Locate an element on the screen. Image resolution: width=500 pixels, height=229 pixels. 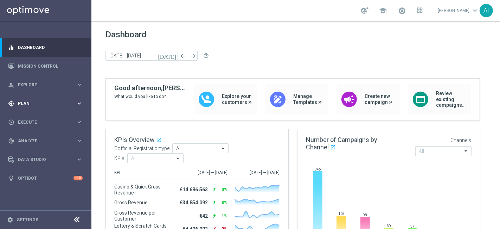
button: lightbulb Optibot +10 is located at coordinates (45, 178).